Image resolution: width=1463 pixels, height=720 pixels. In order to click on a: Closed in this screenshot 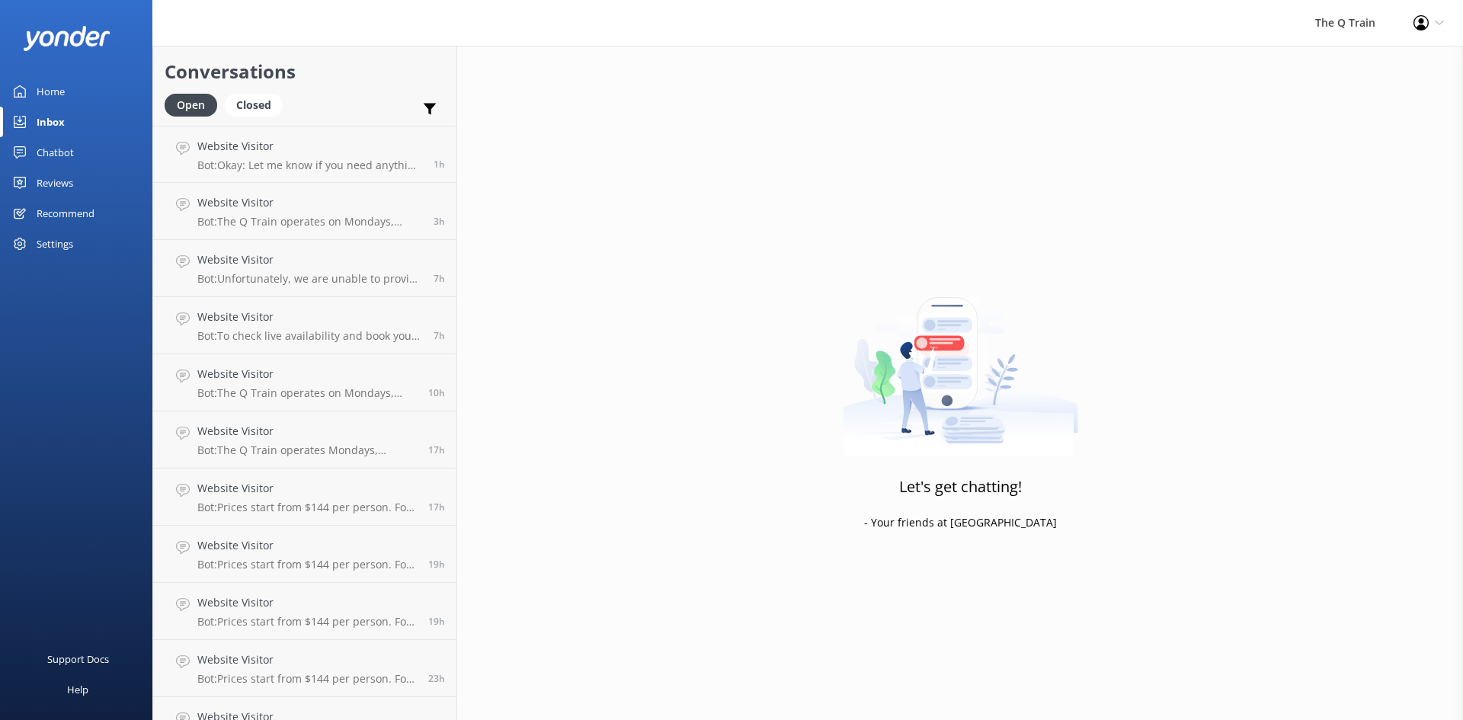, I will do `click(258, 104)`.